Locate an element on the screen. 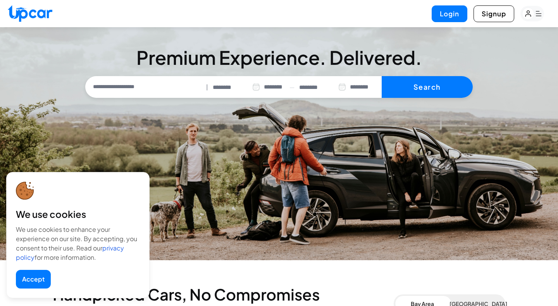  button: Signup is located at coordinates (494, 14).